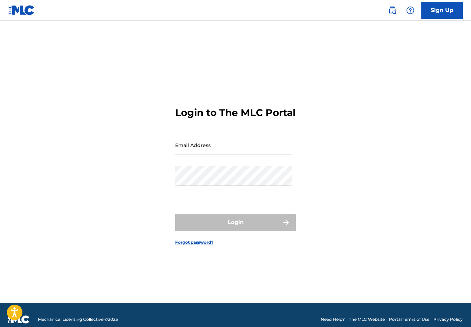  Describe the element at coordinates (392, 10) in the screenshot. I see `img: search` at that location.